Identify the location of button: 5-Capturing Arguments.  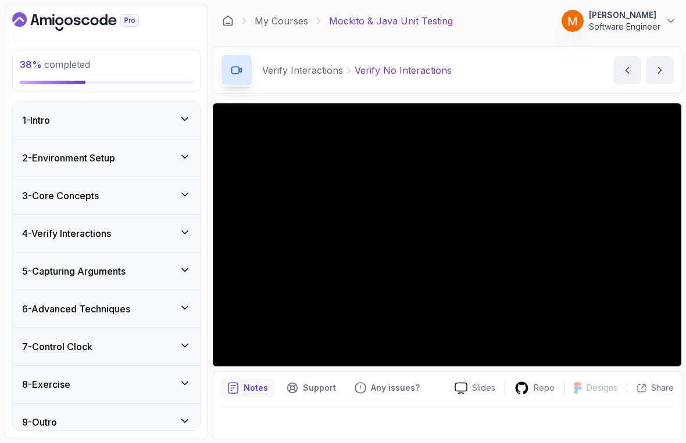
(106, 271).